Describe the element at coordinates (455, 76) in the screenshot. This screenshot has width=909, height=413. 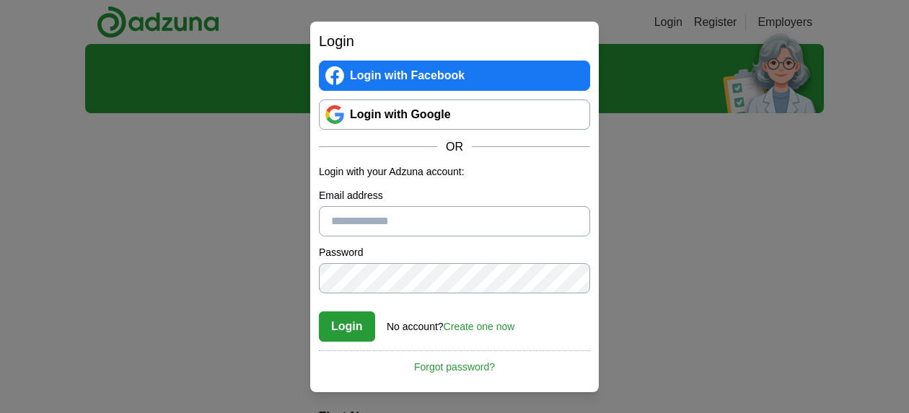
I see `a: Login with Facebook` at that location.